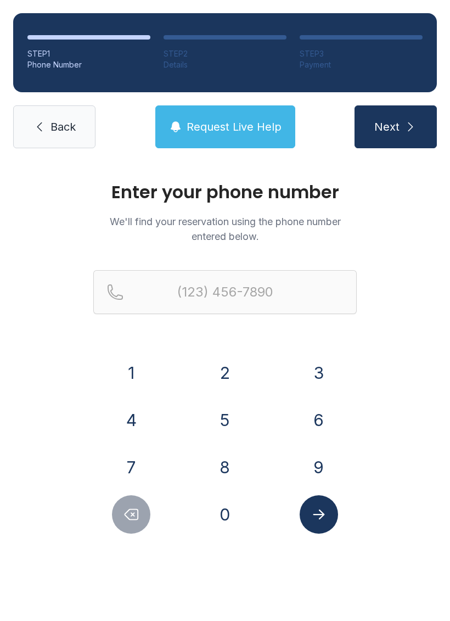 The height and width of the screenshot is (621, 450). What do you see at coordinates (387, 127) in the screenshot?
I see `span: Next` at bounding box center [387, 127].